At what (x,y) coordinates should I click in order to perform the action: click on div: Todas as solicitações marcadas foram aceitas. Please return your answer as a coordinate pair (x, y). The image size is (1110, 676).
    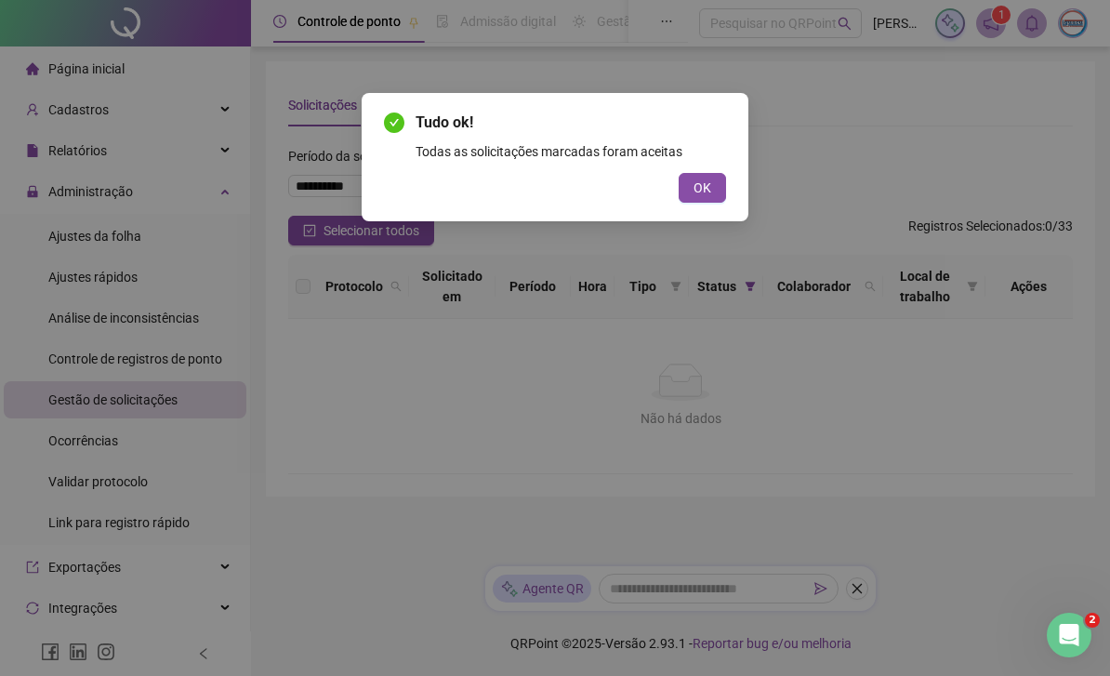
    Looking at the image, I should click on (571, 152).